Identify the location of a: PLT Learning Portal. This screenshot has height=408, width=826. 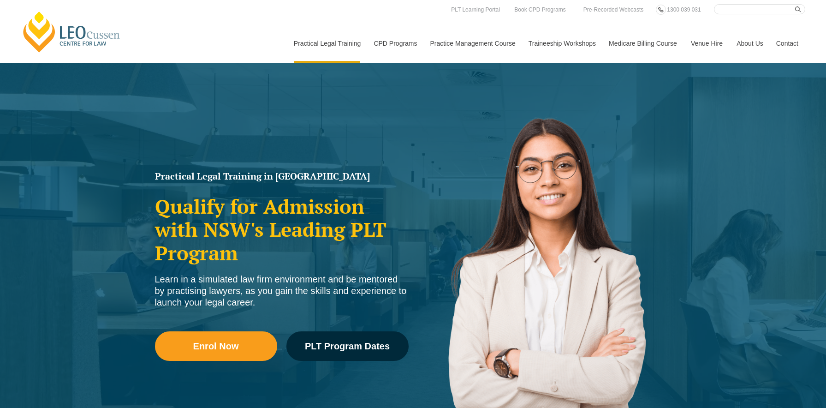
(475, 10).